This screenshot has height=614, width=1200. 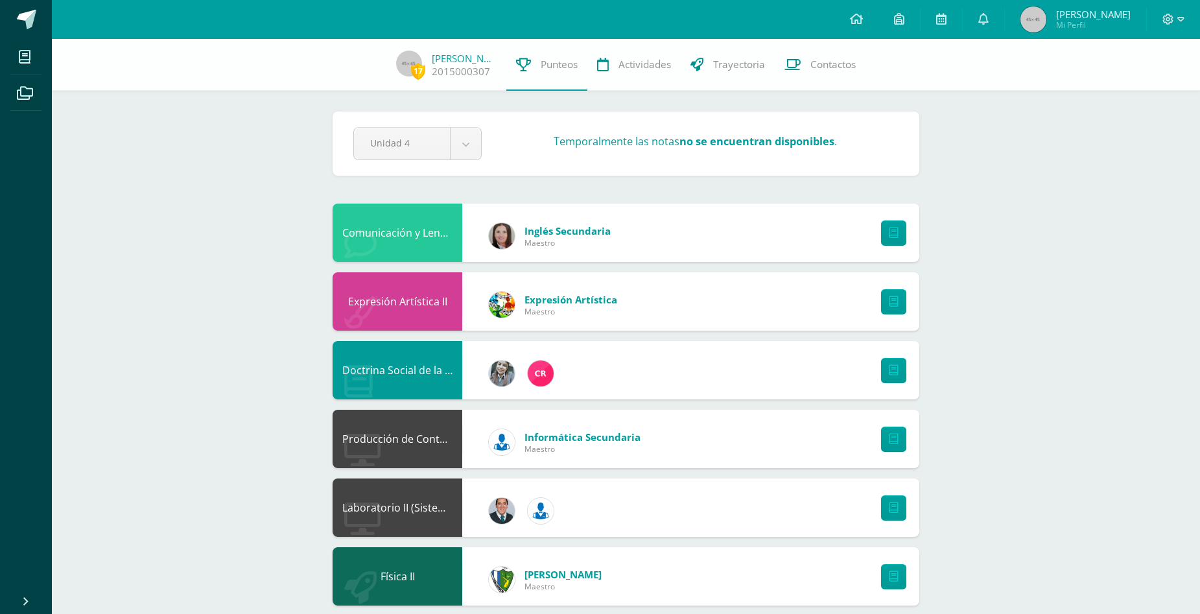 I want to click on img: d7d6d148f6dec277cbaab50fee73caa7.png, so click(x=502, y=580).